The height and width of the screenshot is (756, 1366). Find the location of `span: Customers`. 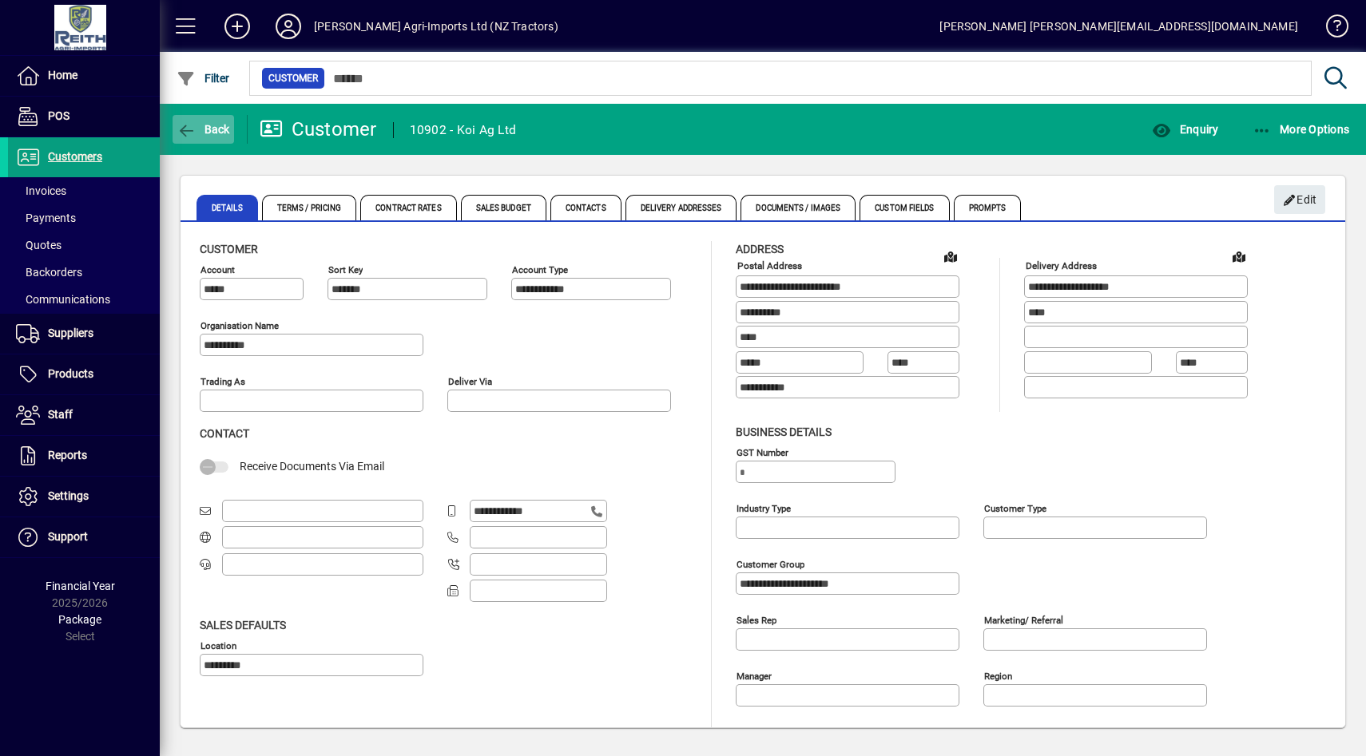

span: Customers is located at coordinates (75, 157).